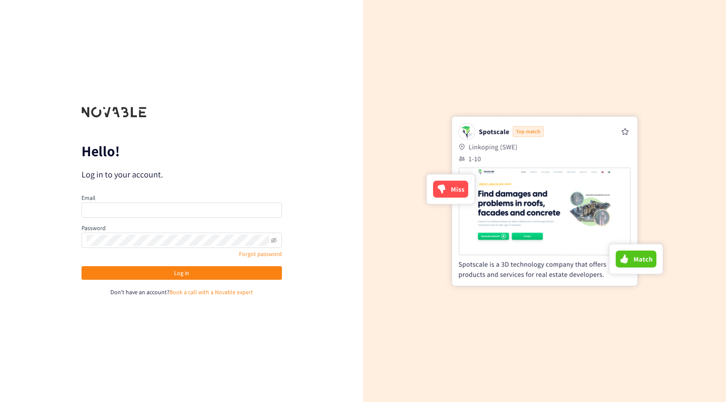 The image size is (726, 402). Describe the element at coordinates (93, 228) in the screenshot. I see `label: Password` at that location.